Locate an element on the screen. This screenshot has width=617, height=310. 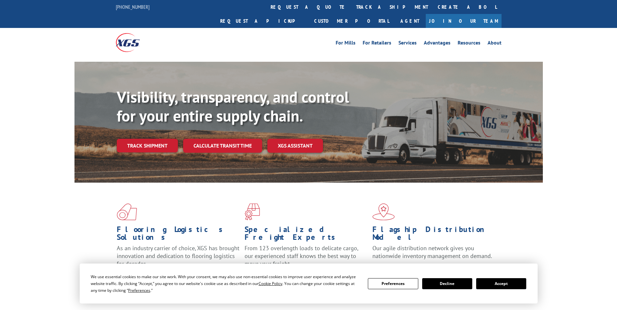
span: Preferences is located at coordinates (139, 290).